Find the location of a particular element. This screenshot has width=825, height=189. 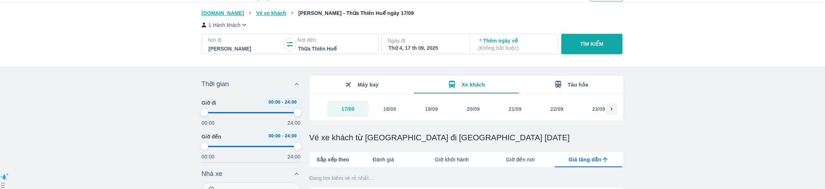

div: 17/09 is located at coordinates (348, 109).